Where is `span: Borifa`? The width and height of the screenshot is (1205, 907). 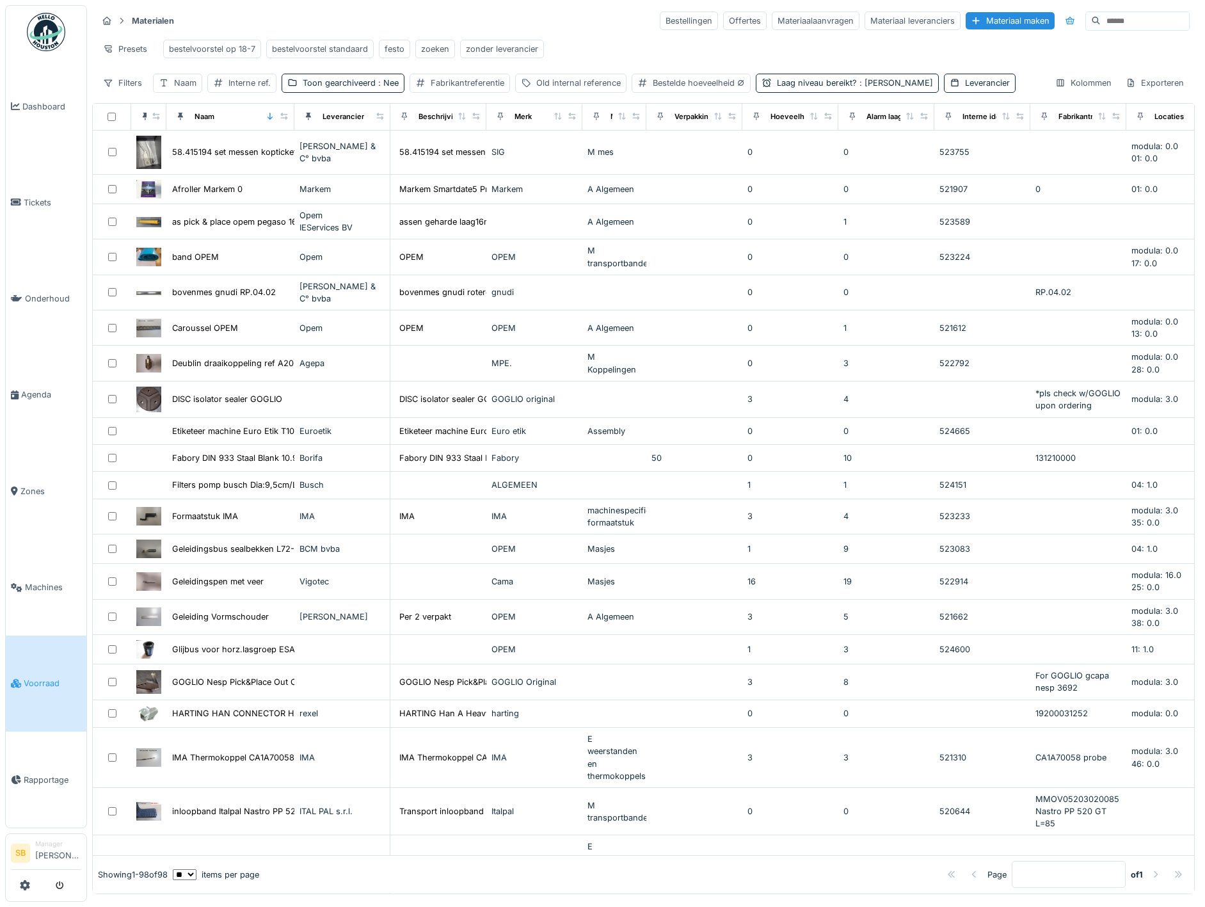
span: Borifa is located at coordinates (311, 457).